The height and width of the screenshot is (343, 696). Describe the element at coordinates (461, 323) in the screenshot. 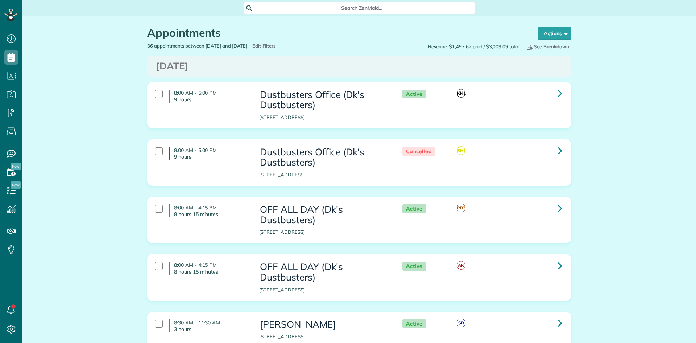

I see `span: SB` at that location.